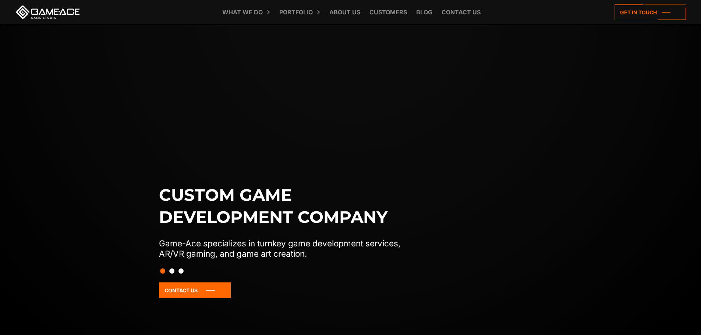 This screenshot has height=335, width=701. I want to click on p: Game-Ace specializes in turnkey game development services, AR/VR gaming, and game art creation., so click(287, 249).